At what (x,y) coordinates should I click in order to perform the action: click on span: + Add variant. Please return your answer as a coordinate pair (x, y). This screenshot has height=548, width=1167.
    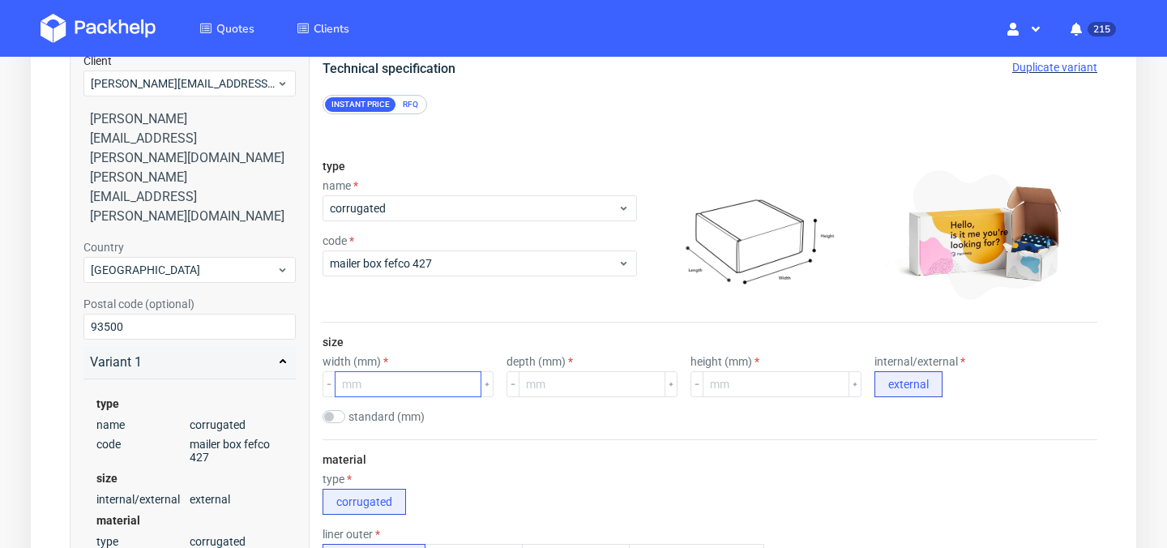
    Looking at the image, I should click on (416, 26).